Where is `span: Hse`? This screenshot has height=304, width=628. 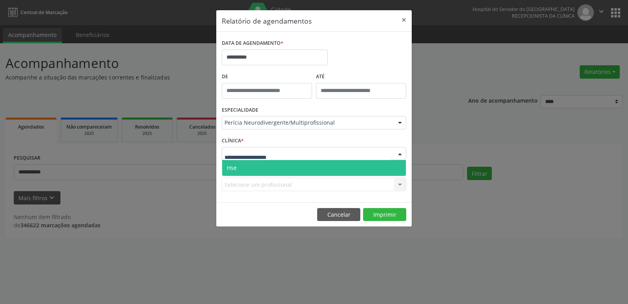
span: Hse is located at coordinates (232, 167).